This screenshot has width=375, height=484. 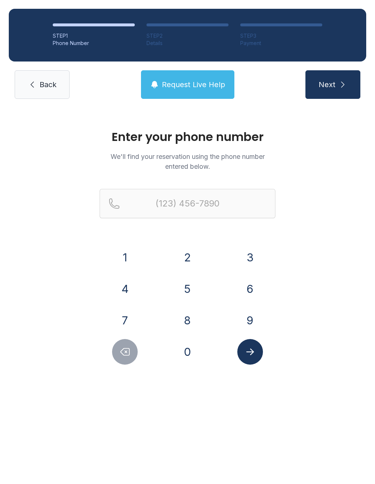 I want to click on button: 3, so click(x=250, y=257).